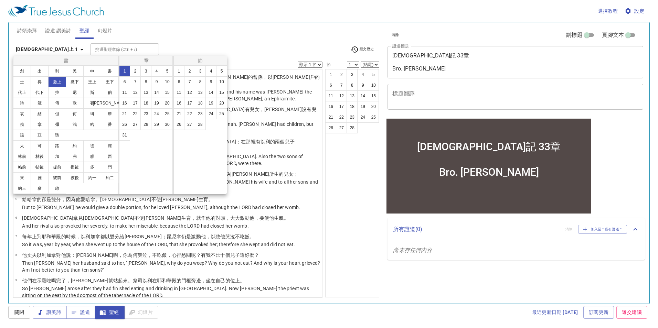 The height and width of the screenshot is (328, 658). Describe the element at coordinates (22, 93) in the screenshot. I see `button: 代上` at that location.